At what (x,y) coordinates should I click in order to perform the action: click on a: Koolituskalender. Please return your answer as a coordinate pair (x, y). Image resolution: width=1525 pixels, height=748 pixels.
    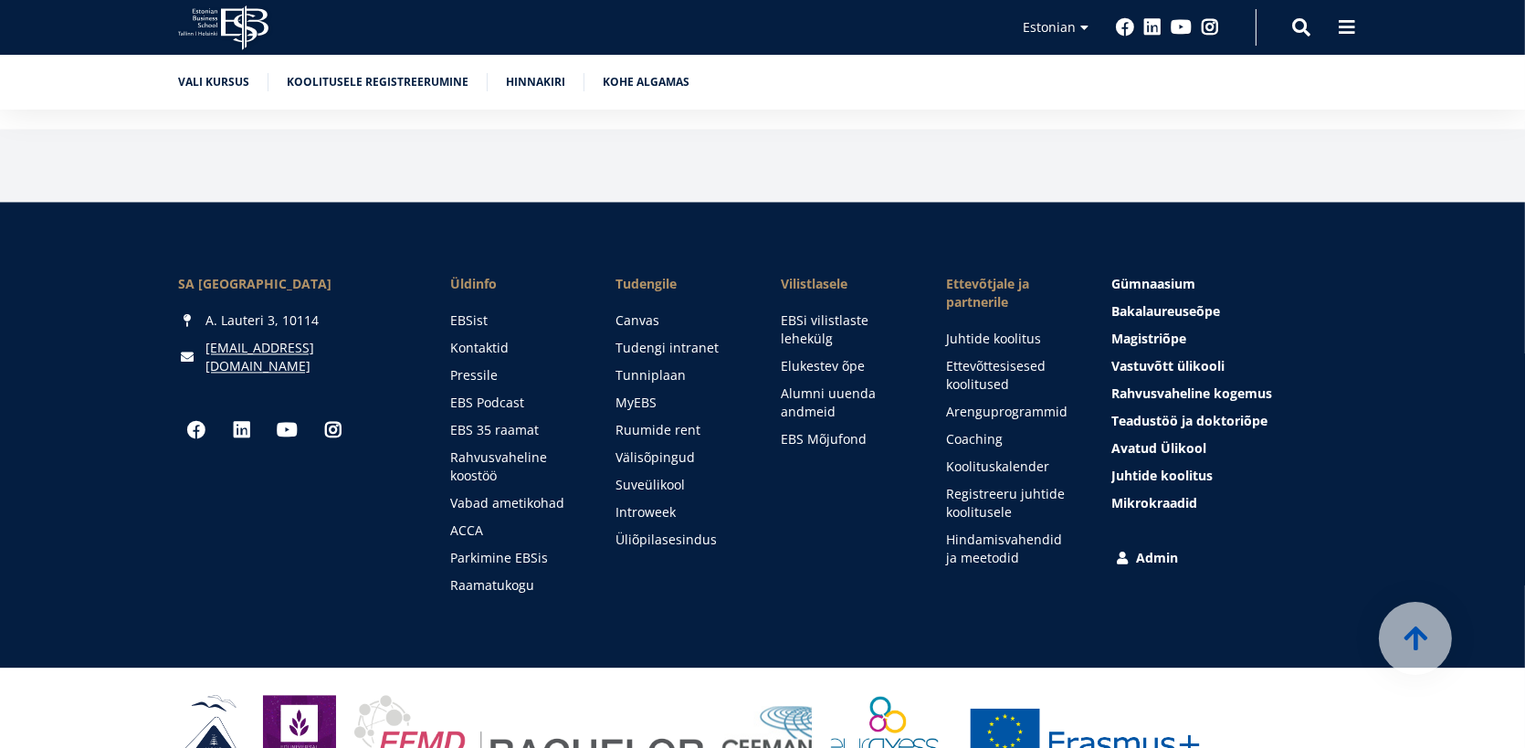
    Looking at the image, I should click on (1010, 467).